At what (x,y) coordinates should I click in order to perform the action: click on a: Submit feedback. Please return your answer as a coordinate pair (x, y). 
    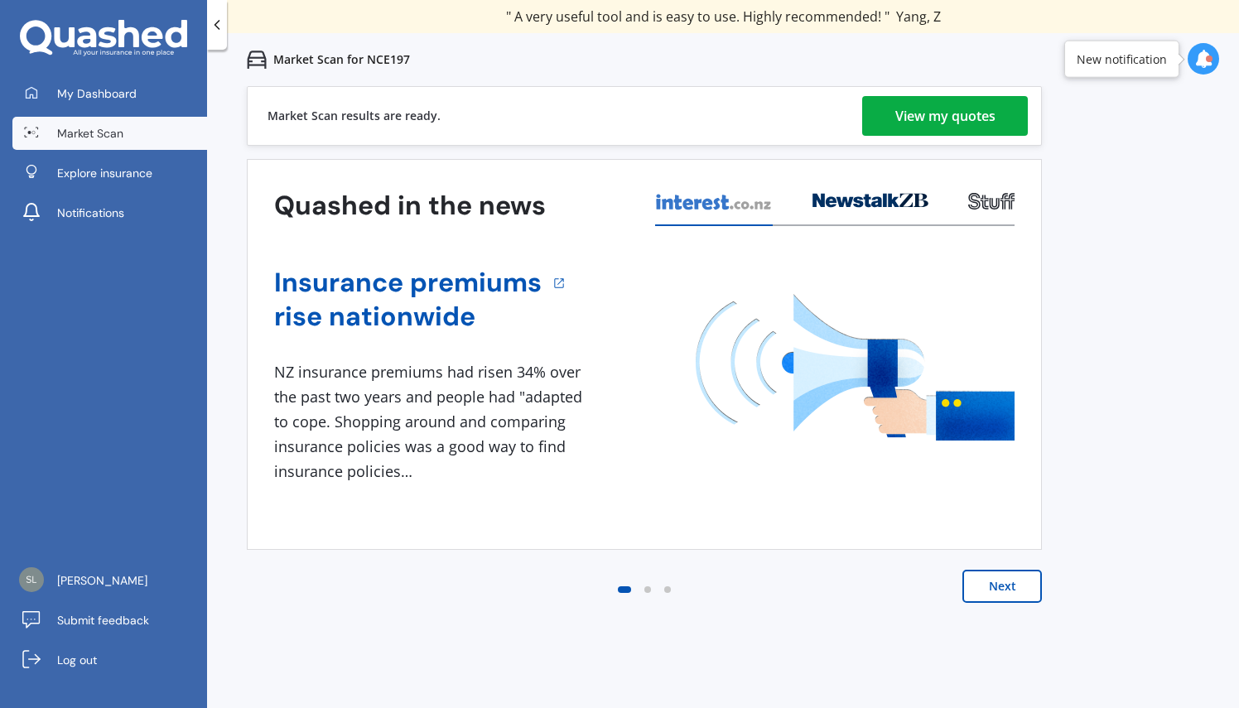
    Looking at the image, I should click on (109, 620).